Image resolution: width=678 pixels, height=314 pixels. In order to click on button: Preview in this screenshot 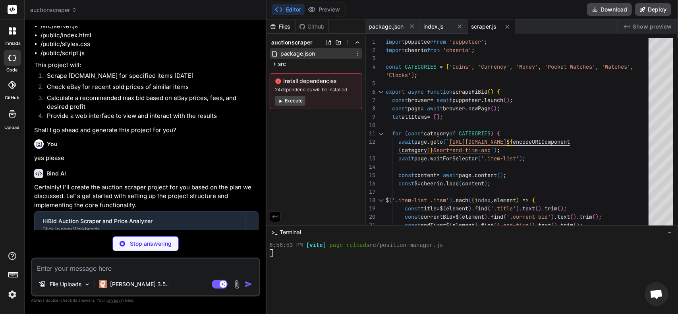, I will do `click(324, 10)`.